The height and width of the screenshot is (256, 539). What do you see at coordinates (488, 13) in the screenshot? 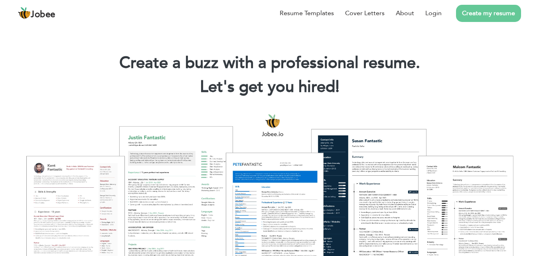
I see `a: Create my resume` at bounding box center [488, 13].